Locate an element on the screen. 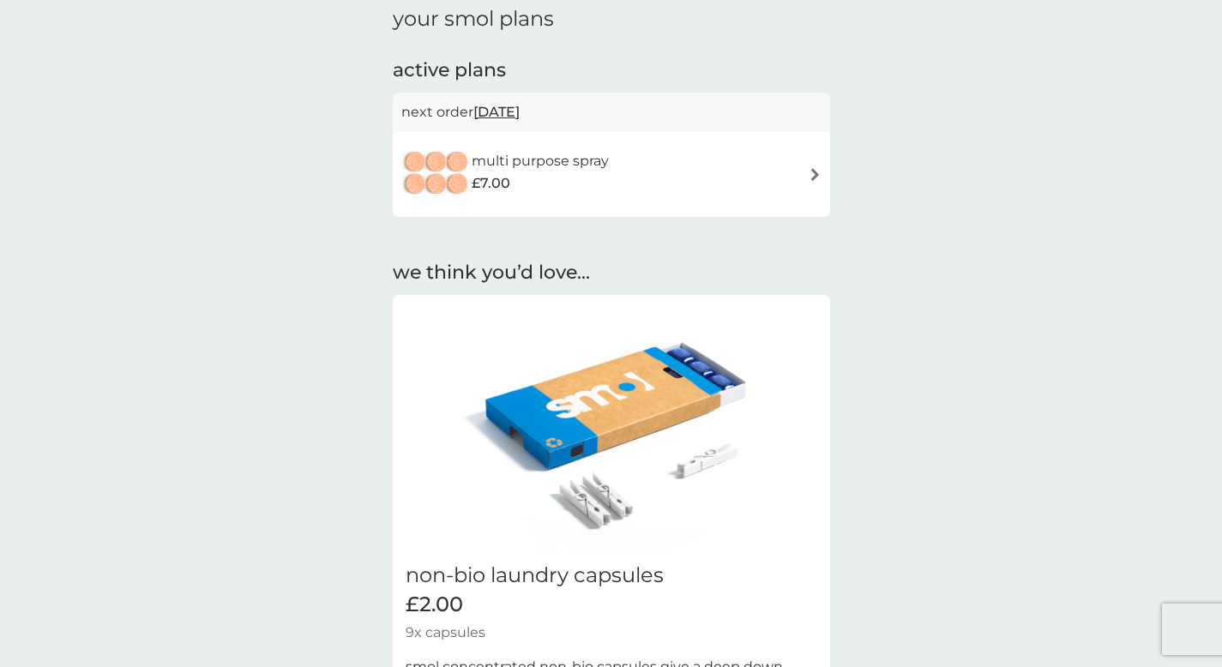 This screenshot has width=1222, height=667. span: £7.00 is located at coordinates (490, 183).